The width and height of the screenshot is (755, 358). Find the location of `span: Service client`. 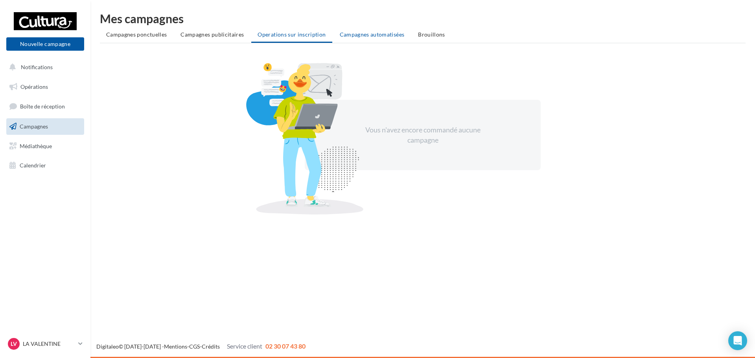

span: Service client is located at coordinates (245, 346).